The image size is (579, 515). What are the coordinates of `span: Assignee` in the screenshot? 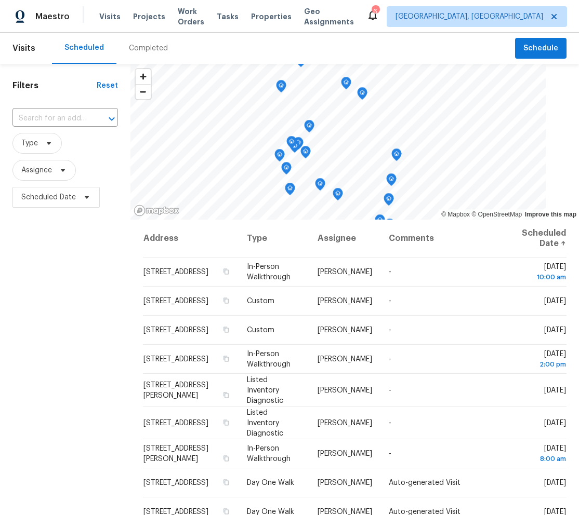 It's located at (36, 170).